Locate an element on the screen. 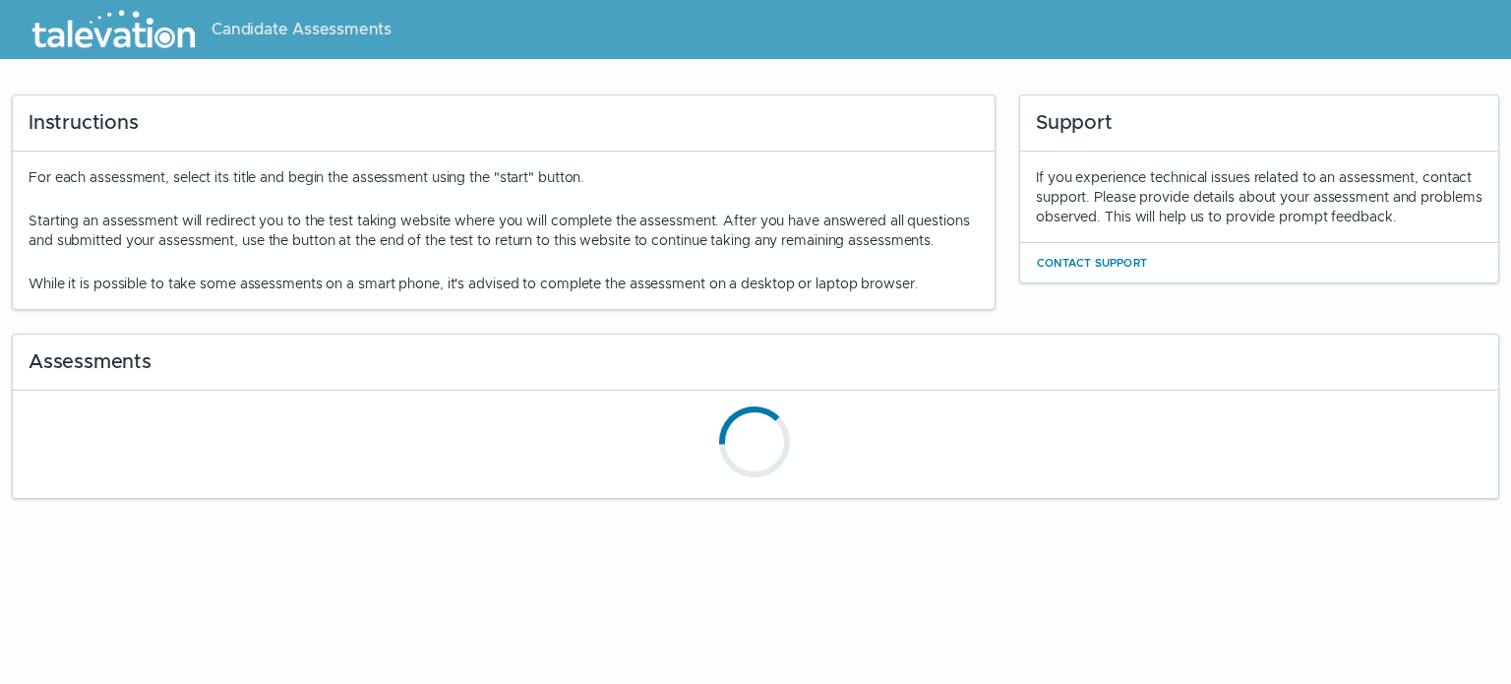 The width and height of the screenshot is (1511, 684). div: Support is located at coordinates (1259, 123).